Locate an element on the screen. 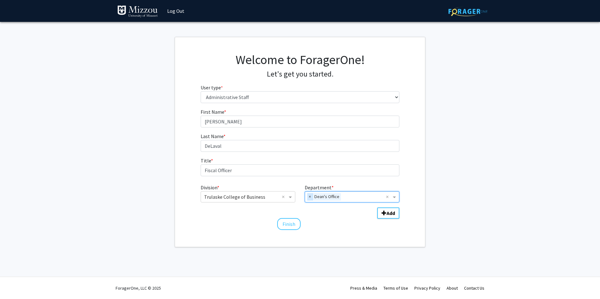 The height and width of the screenshot is (299, 600). div: ForagerOne, LLC © 2025 is located at coordinates (138, 288).